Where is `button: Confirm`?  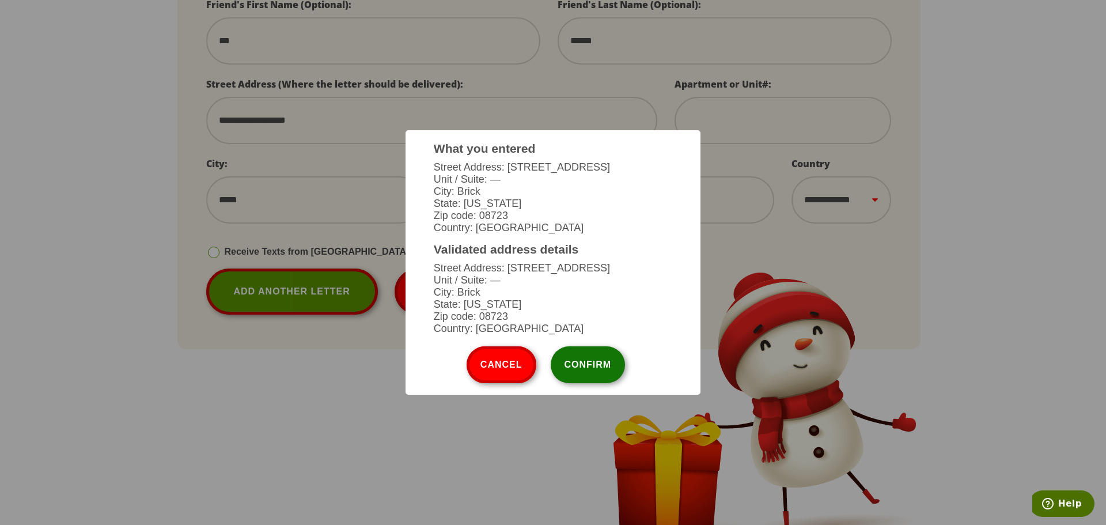
button: Confirm is located at coordinates (588, 365).